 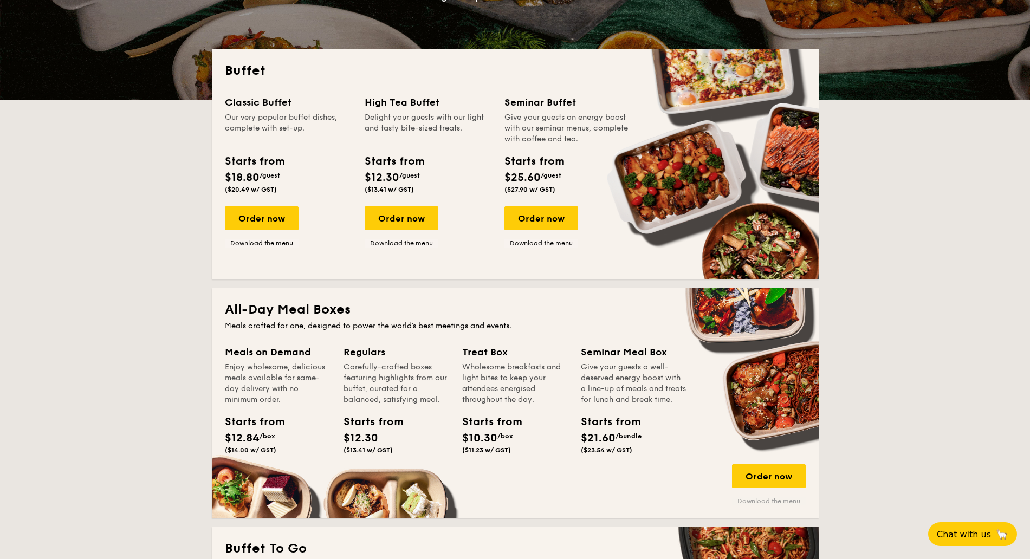 I want to click on div: Carefully-crafted boxes featuring highlights from our buffet, curated for a balanced, satisfying ..., so click(x=396, y=384).